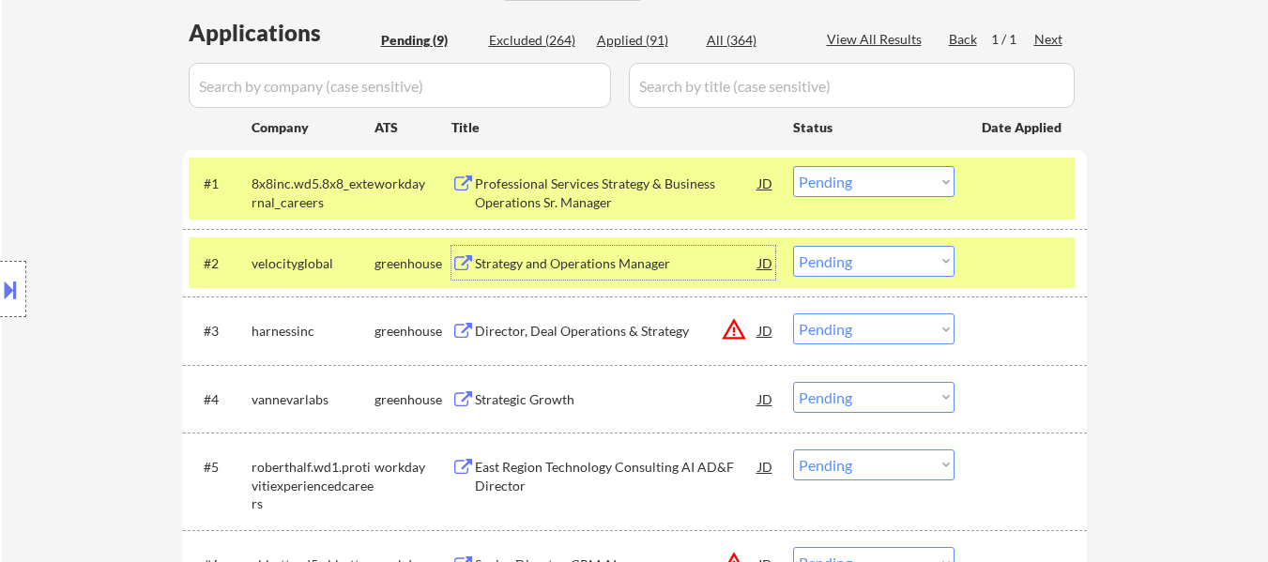 The width and height of the screenshot is (1268, 562). Describe the element at coordinates (312, 485) in the screenshot. I see `div: roberthalf.wd1.protivitiexperiencedcareers` at that location.